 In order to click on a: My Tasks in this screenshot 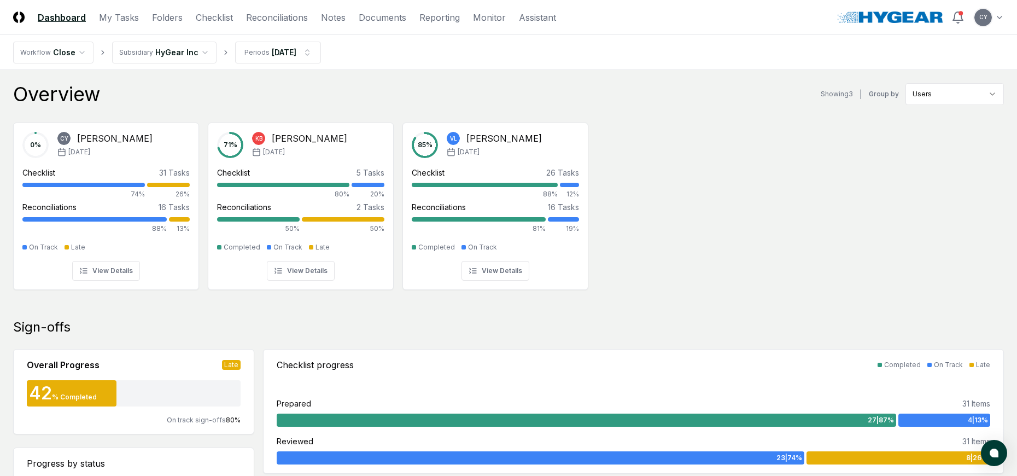, I will do `click(119, 17)`.